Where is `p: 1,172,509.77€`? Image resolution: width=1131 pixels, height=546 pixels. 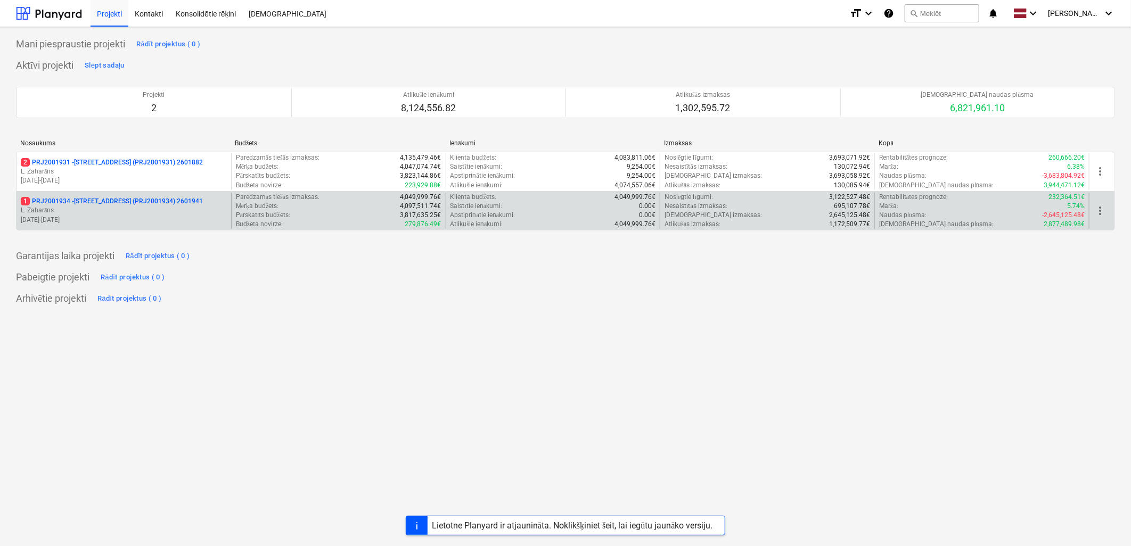
p: 1,172,509.77€ is located at coordinates (849, 224).